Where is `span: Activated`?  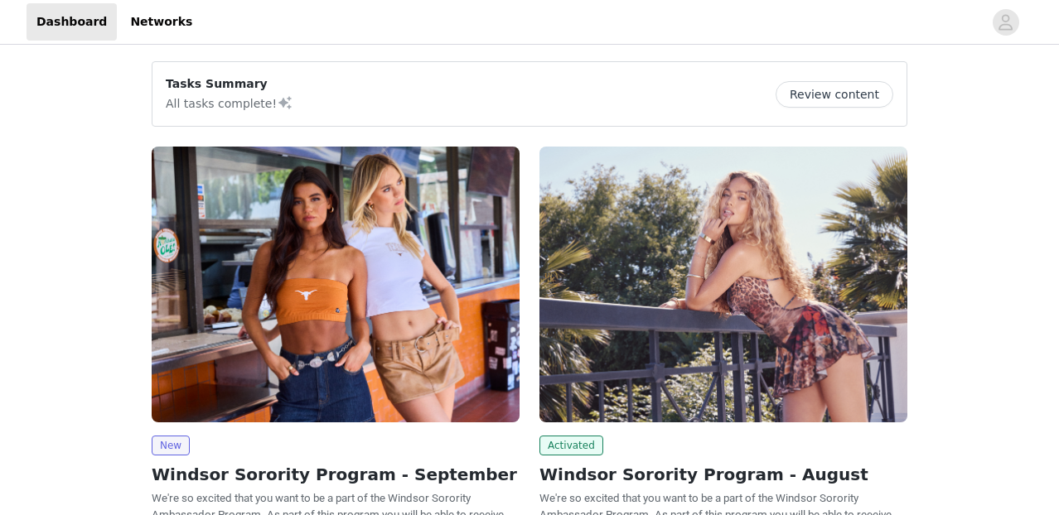 span: Activated is located at coordinates (571, 446).